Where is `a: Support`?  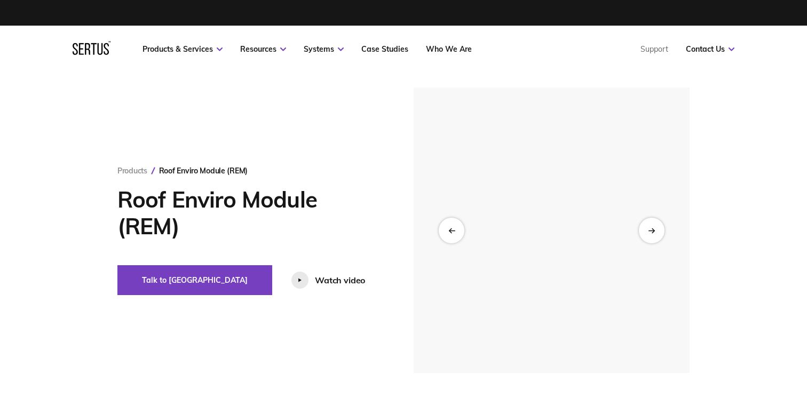 a: Support is located at coordinates (654, 49).